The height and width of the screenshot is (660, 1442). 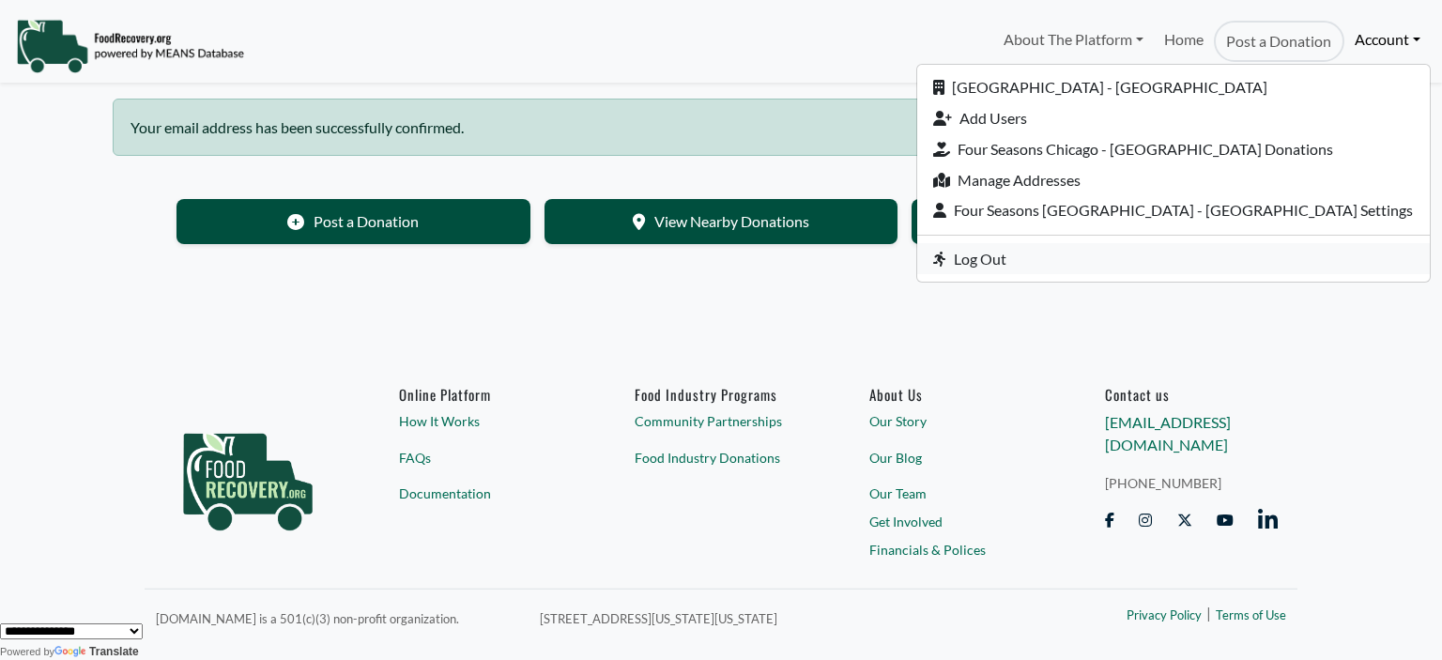 I want to click on h6: Online Platform, so click(x=485, y=394).